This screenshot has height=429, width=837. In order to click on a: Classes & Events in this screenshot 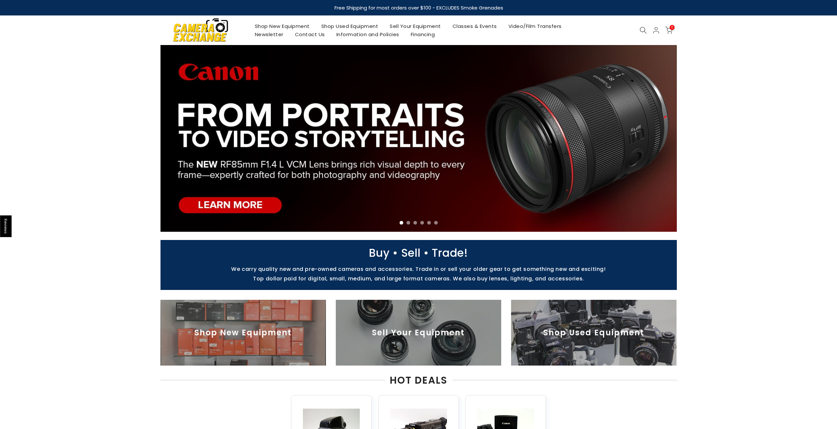, I will do `click(474, 26)`.